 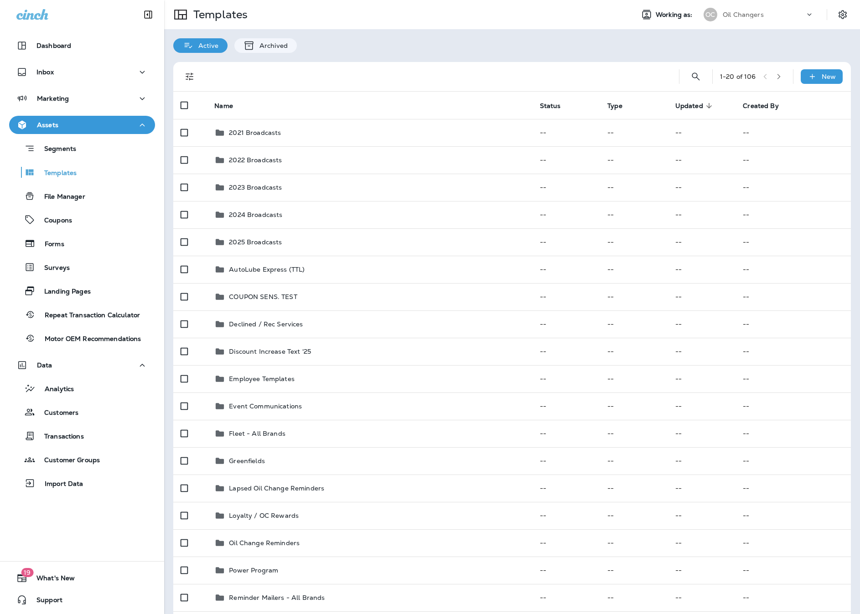 What do you see at coordinates (60, 197) in the screenshot?
I see `p: File Manager` at bounding box center [60, 197].